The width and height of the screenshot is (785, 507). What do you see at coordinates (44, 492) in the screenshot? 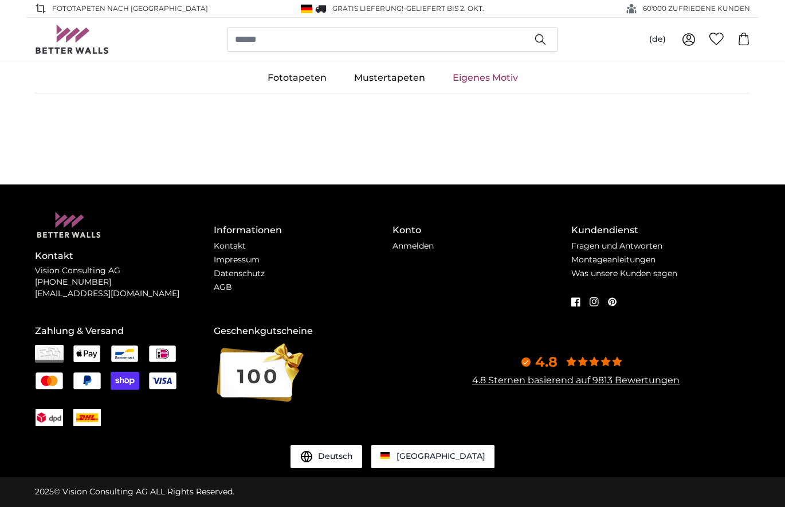
I see `span: 2025` at bounding box center [44, 492].